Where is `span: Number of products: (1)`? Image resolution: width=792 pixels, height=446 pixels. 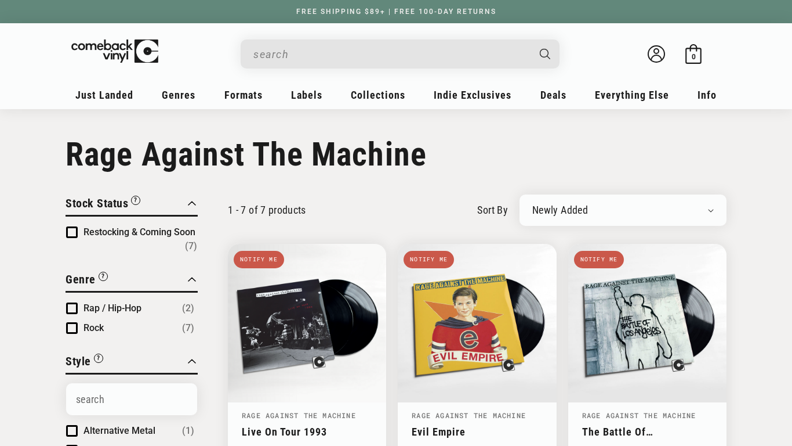
span: Number of products: (1) is located at coordinates (188, 430).